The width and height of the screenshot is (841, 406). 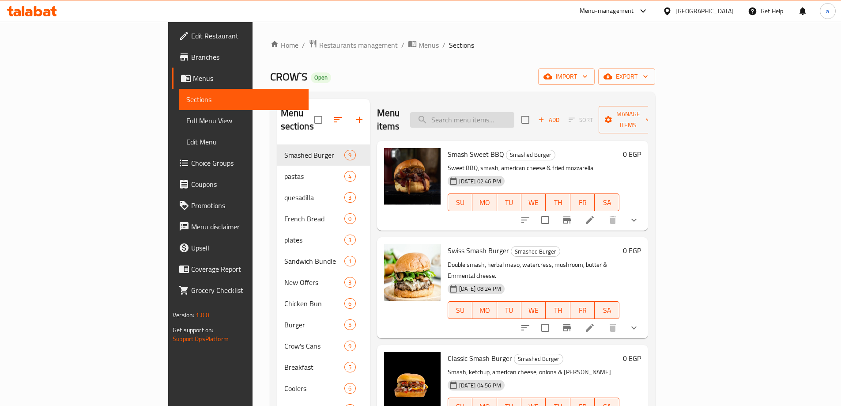 What do you see at coordinates (634, 327) in the screenshot?
I see `button: show more` at bounding box center [634, 327].